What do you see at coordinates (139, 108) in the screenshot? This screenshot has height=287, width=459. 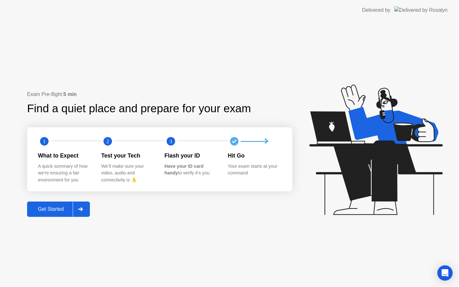 I see `div: Find a quiet place and prepare for your exam` at bounding box center [139, 108].